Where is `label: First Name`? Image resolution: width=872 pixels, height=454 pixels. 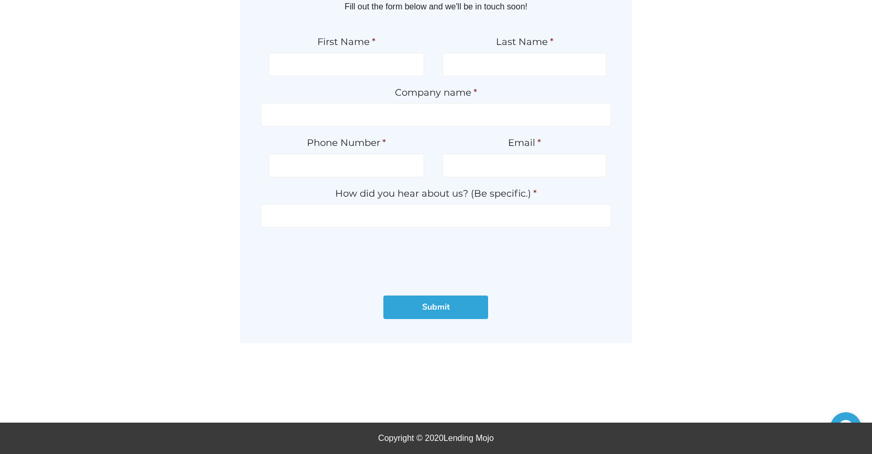
label: First Name is located at coordinates (346, 42).